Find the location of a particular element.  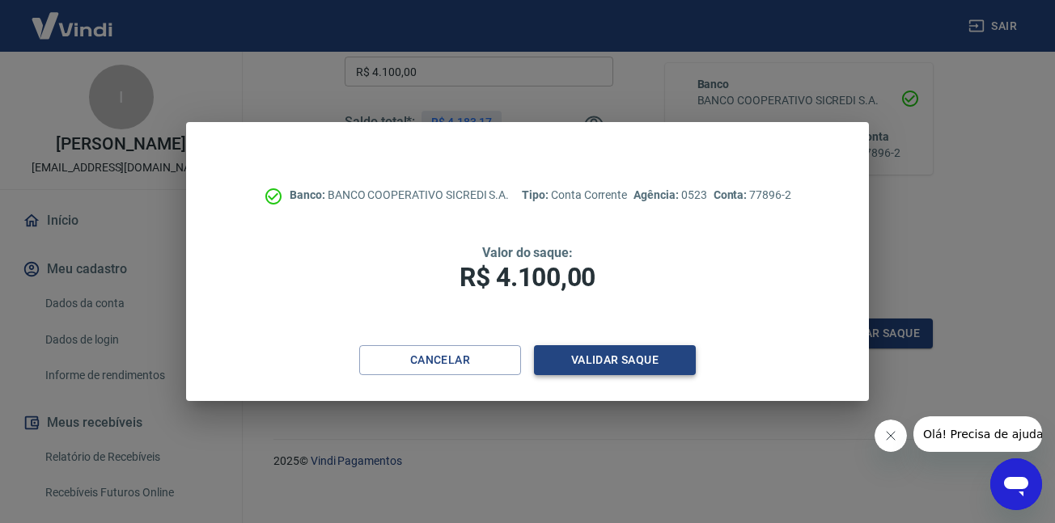

p: BANCO COOPERATIVO SICREDI S.A. is located at coordinates (399, 195).